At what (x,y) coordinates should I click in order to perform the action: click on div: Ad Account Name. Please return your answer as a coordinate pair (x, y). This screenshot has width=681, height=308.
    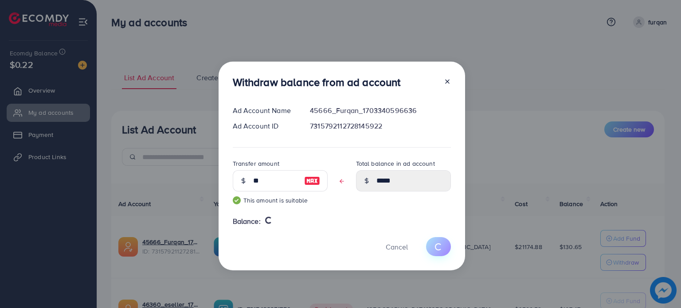
    Looking at the image, I should click on (264, 110).